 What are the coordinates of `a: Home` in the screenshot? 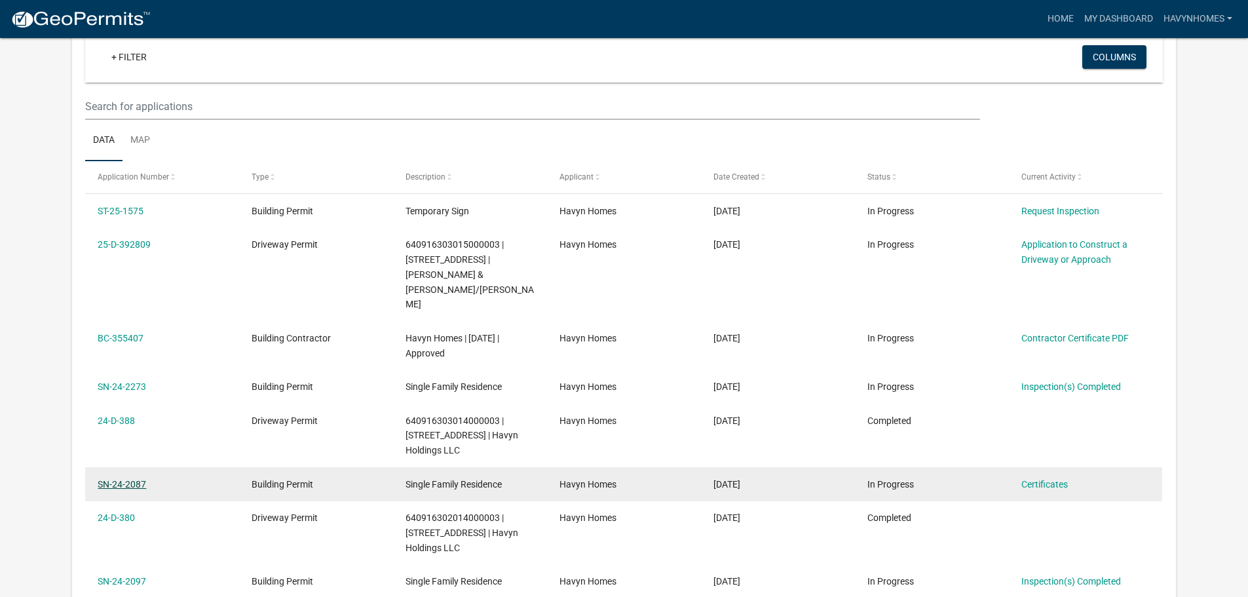 It's located at (1061, 19).